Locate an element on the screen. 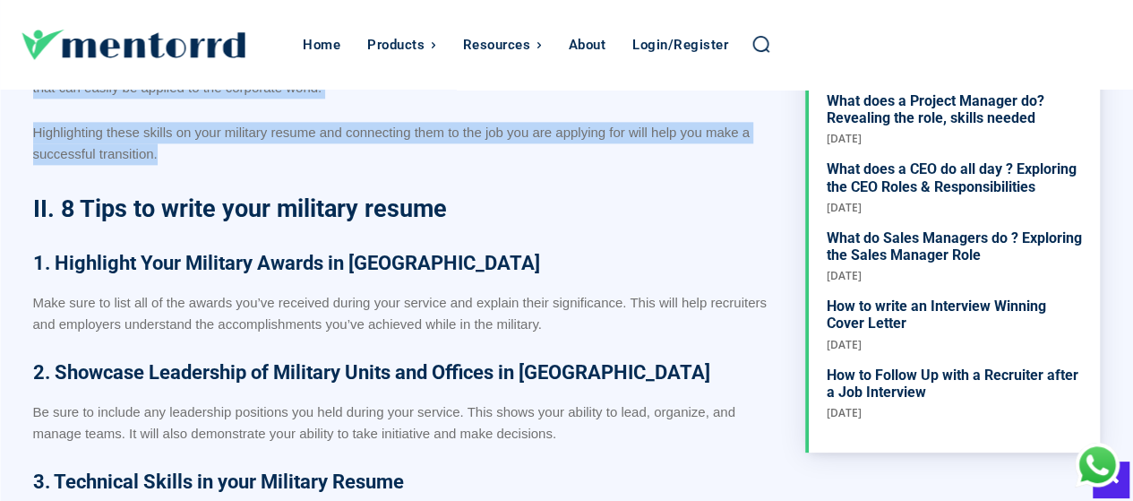 The width and height of the screenshot is (1133, 501). a: What do Sales Managers do ? Exploring the Sales Manager Role is located at coordinates (954, 246).